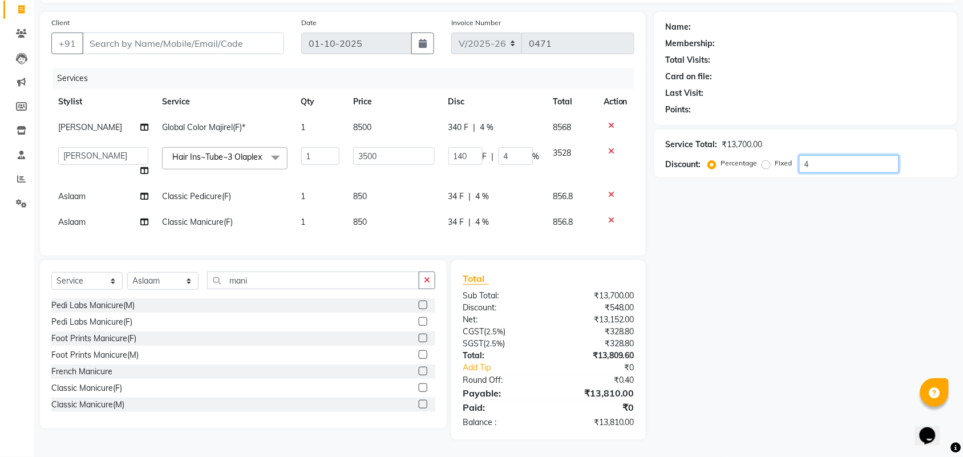 The width and height of the screenshot is (963, 457). What do you see at coordinates (87, 388) in the screenshot?
I see `div: Classic Manicure(F)` at bounding box center [87, 388].